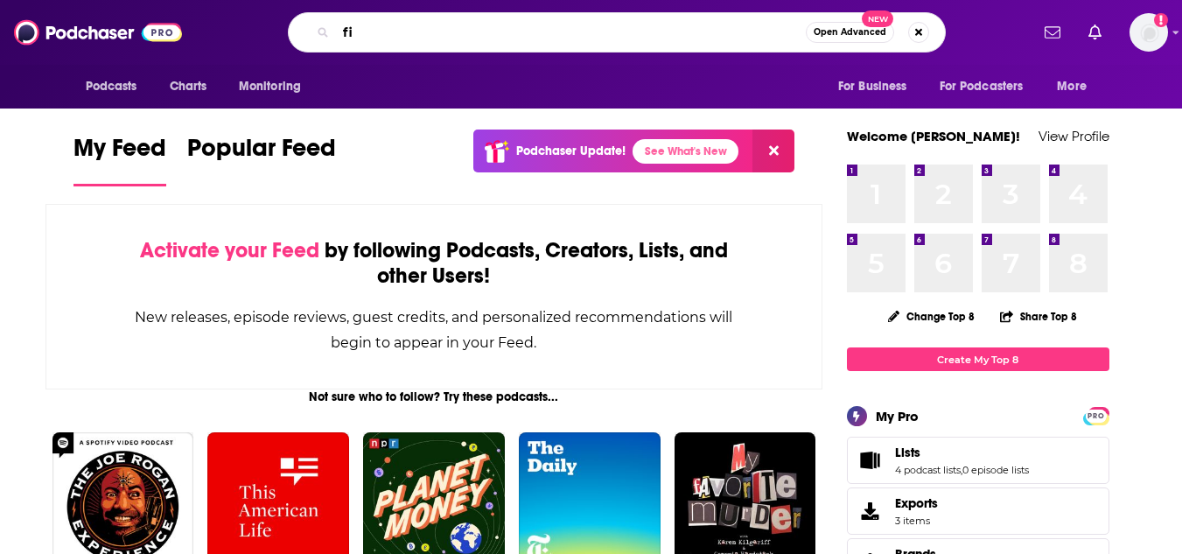 The height and width of the screenshot is (554, 1182). Describe the element at coordinates (98, 32) in the screenshot. I see `a: Podchaser - Follow, Share and Rate Podcasts` at that location.